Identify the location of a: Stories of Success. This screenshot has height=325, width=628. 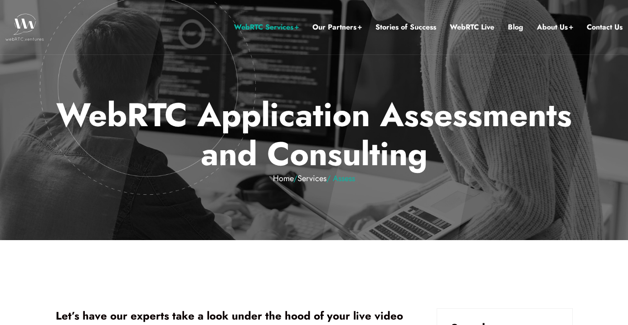
(406, 27).